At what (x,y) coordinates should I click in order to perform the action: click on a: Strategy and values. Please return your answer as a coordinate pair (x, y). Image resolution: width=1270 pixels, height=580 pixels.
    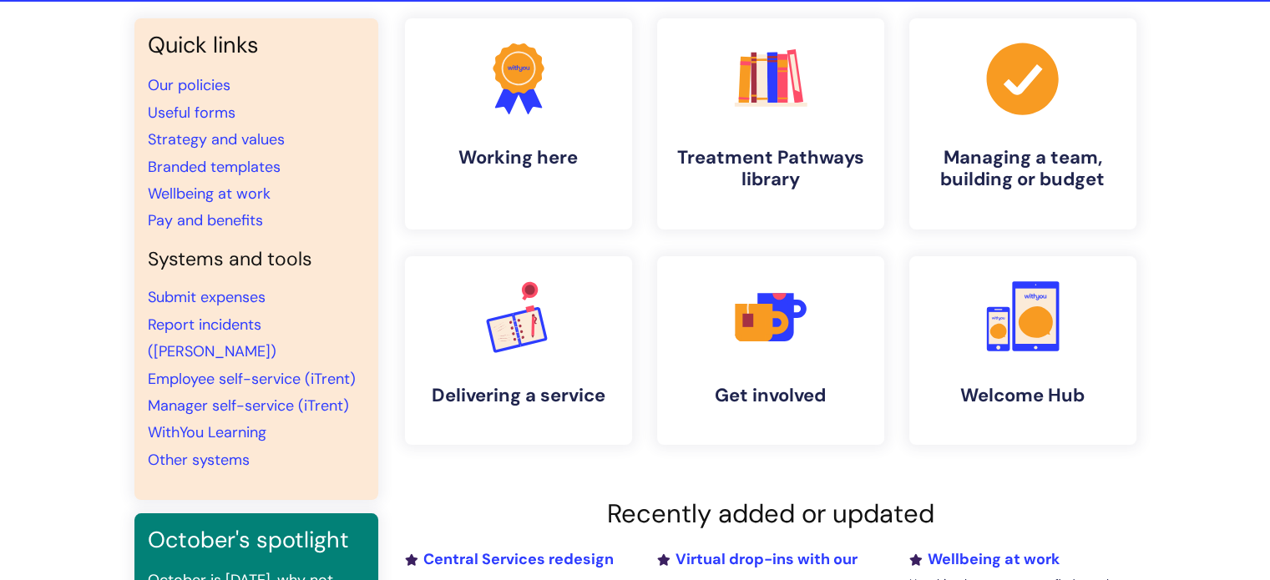
    Looking at the image, I should click on (216, 139).